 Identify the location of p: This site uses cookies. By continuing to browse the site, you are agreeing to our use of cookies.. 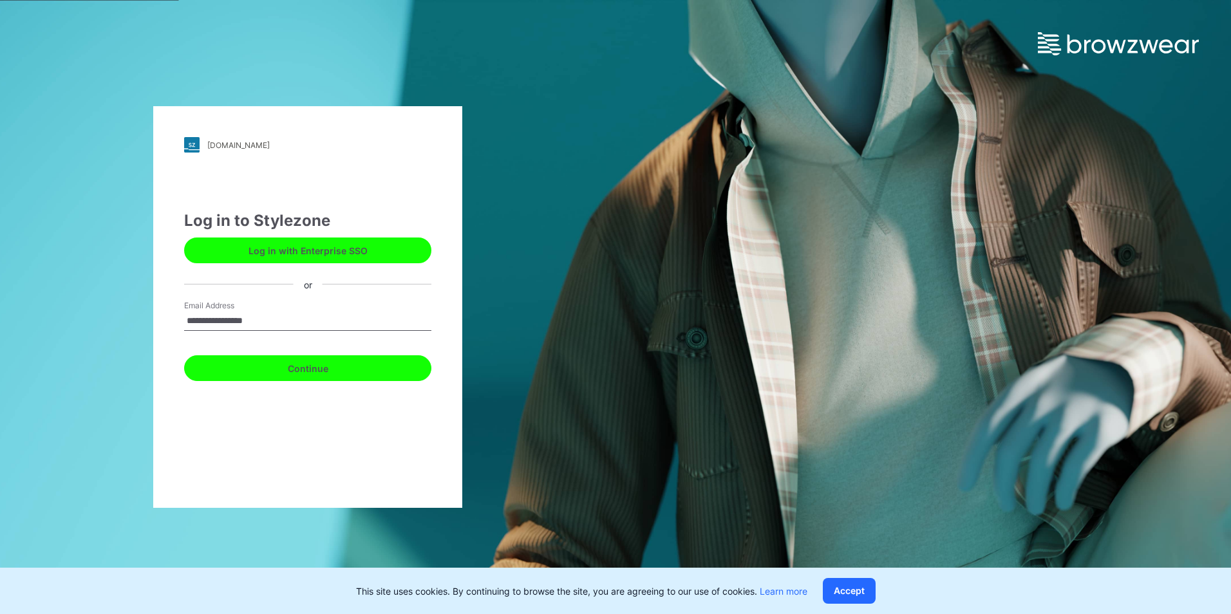
(582, 591).